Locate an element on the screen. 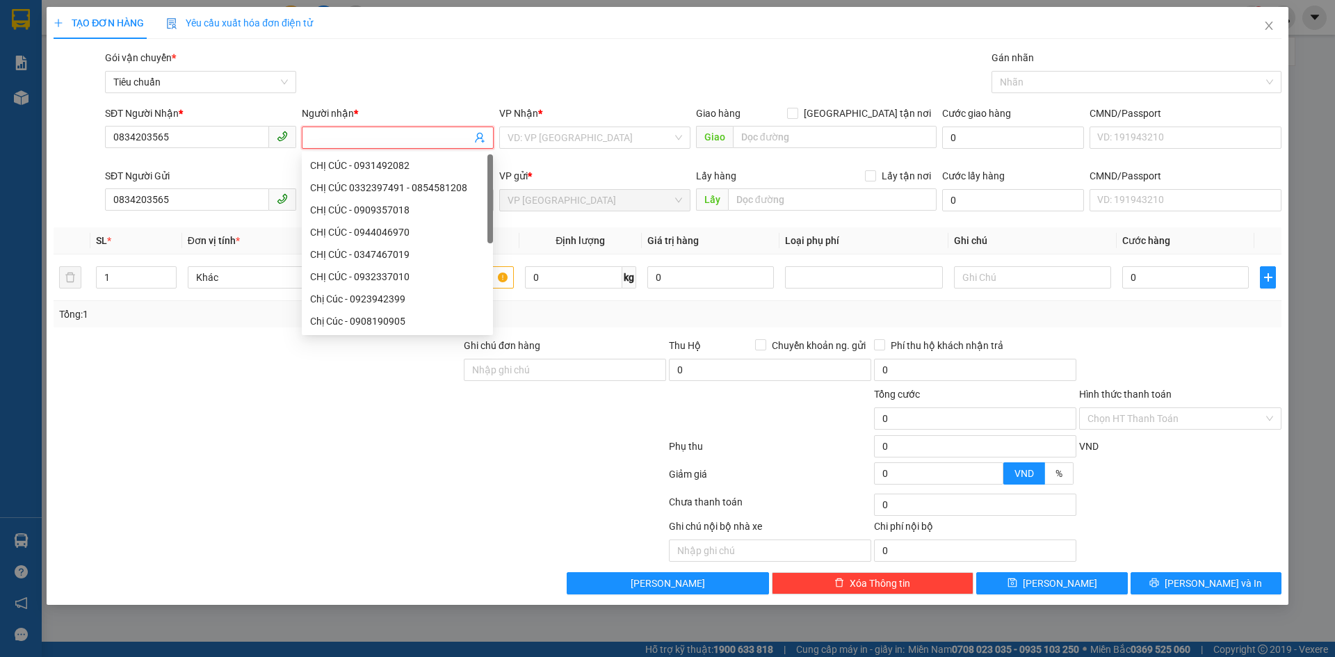 This screenshot has height=657, width=1335. div: Giảm giá is located at coordinates (769, 478).